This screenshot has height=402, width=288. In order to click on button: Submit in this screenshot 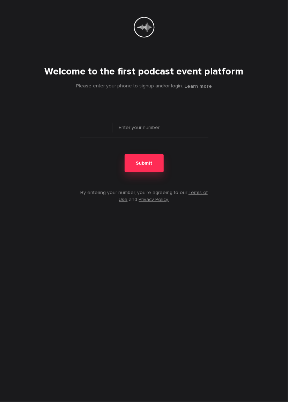, I will do `click(144, 163)`.